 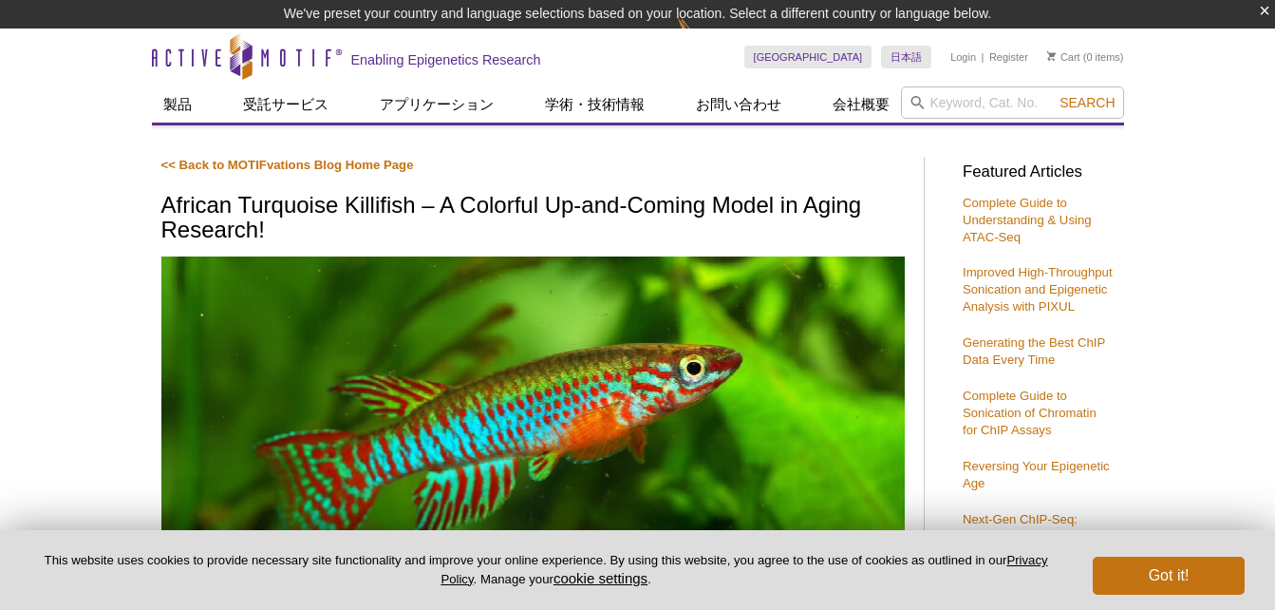 I want to click on img: Your Cart, so click(x=1051, y=56).